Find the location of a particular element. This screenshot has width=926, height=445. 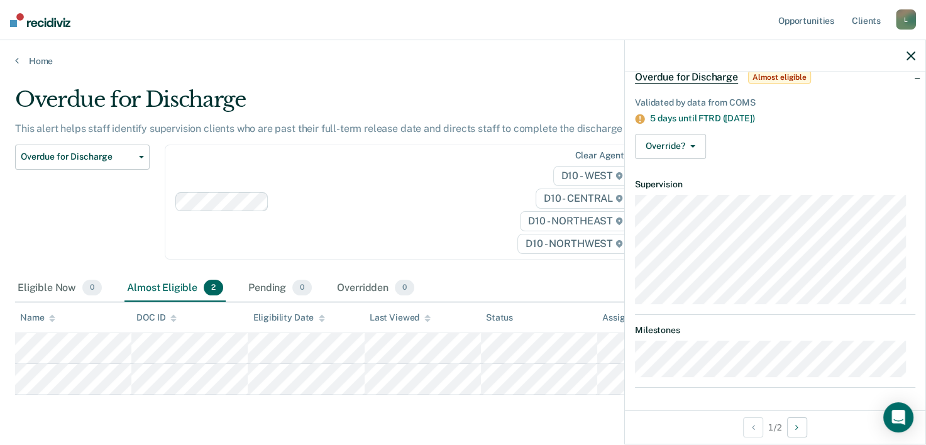

span: 2 is located at coordinates (213, 288).